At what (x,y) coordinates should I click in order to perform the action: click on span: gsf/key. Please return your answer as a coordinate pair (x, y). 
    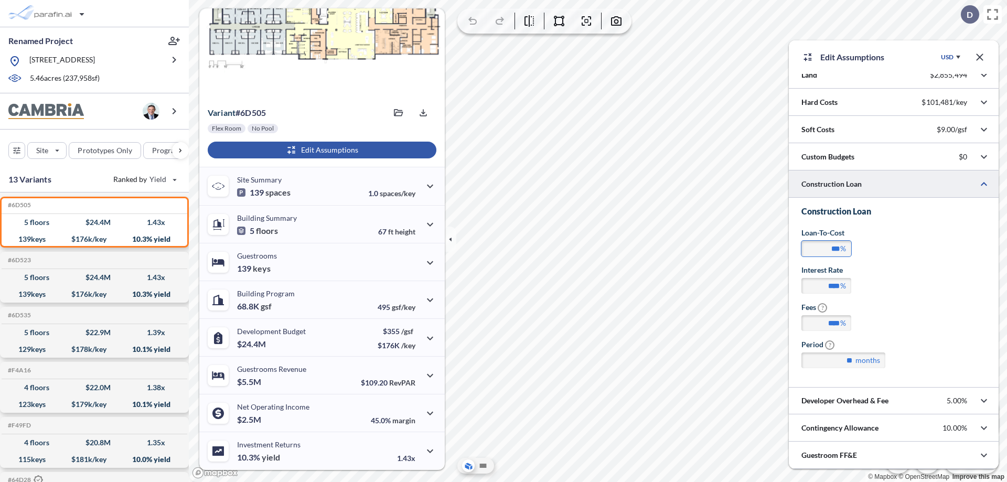
    Looking at the image, I should click on (403, 307).